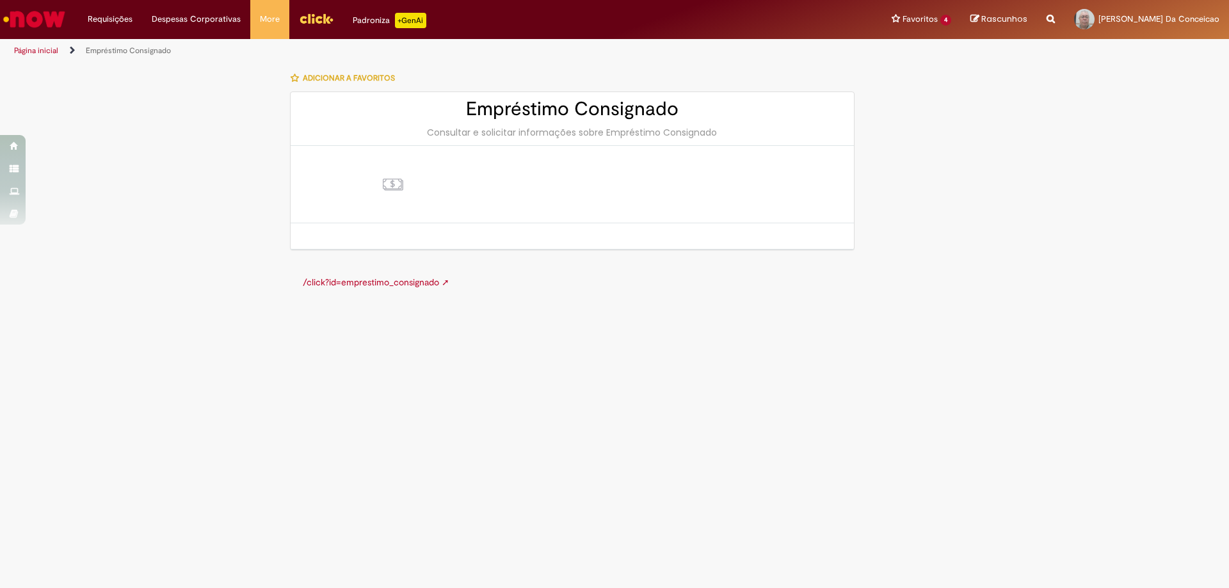 Image resolution: width=1229 pixels, height=588 pixels. What do you see at coordinates (269, 19) in the screenshot?
I see `span: More` at bounding box center [269, 19].